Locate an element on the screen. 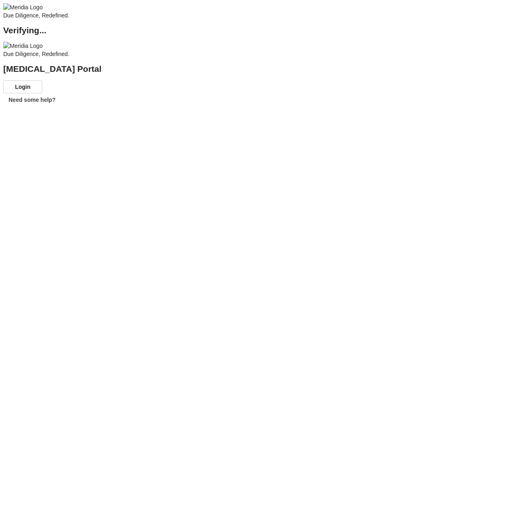 This screenshot has height=525, width=520. h2: Verifying... is located at coordinates (260, 30).